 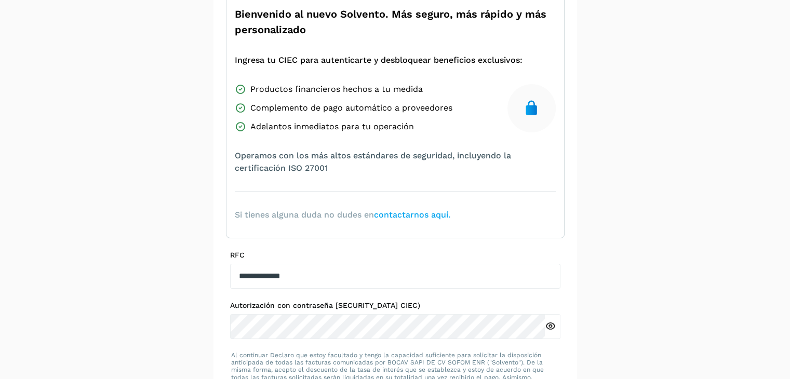 I want to click on img: secure, so click(x=531, y=108).